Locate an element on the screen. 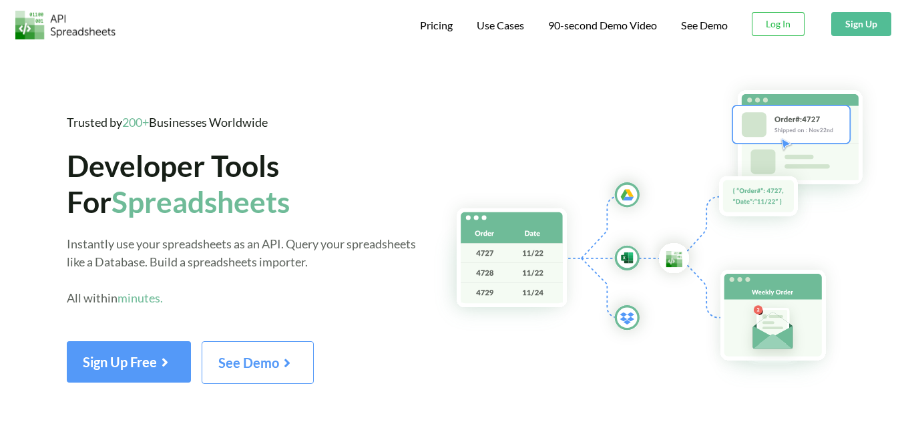 The width and height of the screenshot is (902, 428). span: 200+ is located at coordinates (136, 122).